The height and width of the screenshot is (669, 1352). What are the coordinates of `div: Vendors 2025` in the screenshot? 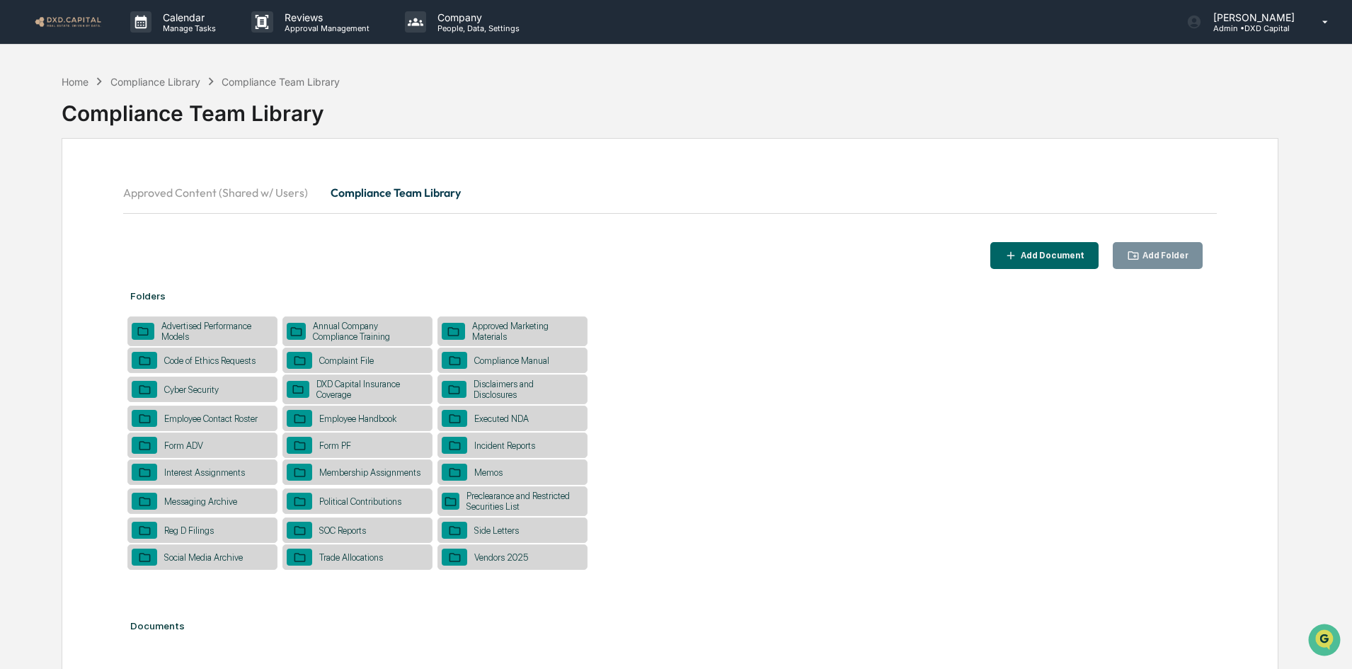 It's located at (501, 557).